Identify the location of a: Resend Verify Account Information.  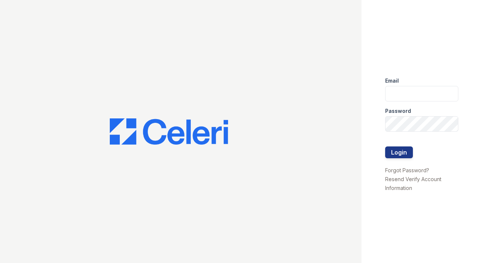
(413, 184).